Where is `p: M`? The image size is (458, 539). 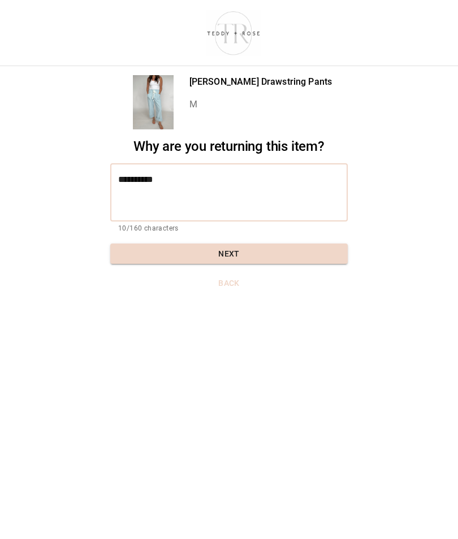
p: M is located at coordinates (260, 105).